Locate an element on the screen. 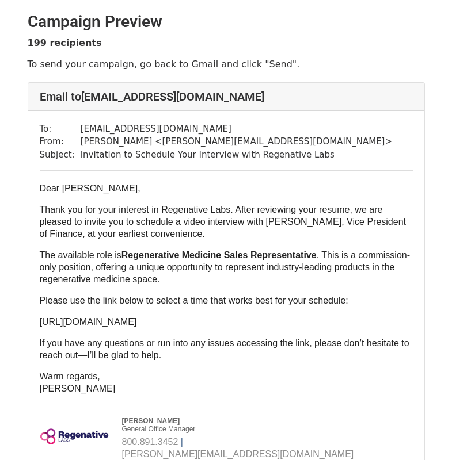  td: Invitation to Schedule Your Interview with Regenative Labs is located at coordinates (236, 155).